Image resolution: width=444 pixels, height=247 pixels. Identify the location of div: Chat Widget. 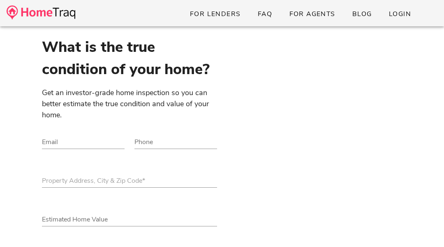
(423, 227).